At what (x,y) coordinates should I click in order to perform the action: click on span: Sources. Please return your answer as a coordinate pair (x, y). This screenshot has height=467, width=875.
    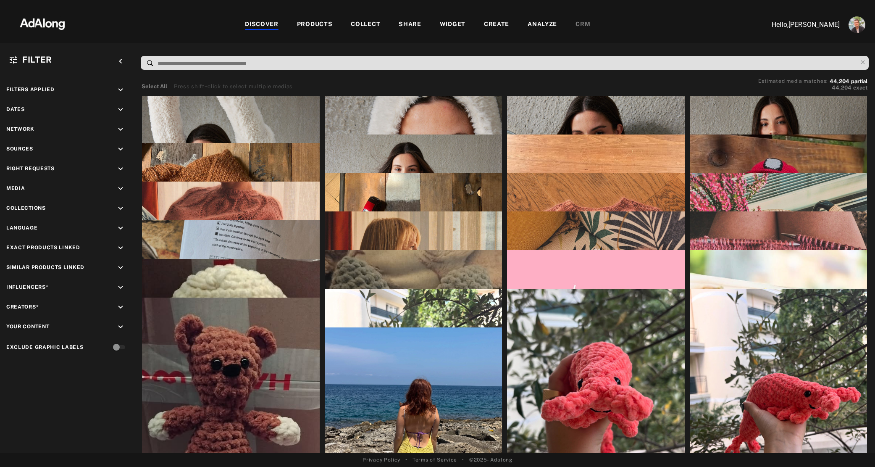
    Looking at the image, I should click on (20, 149).